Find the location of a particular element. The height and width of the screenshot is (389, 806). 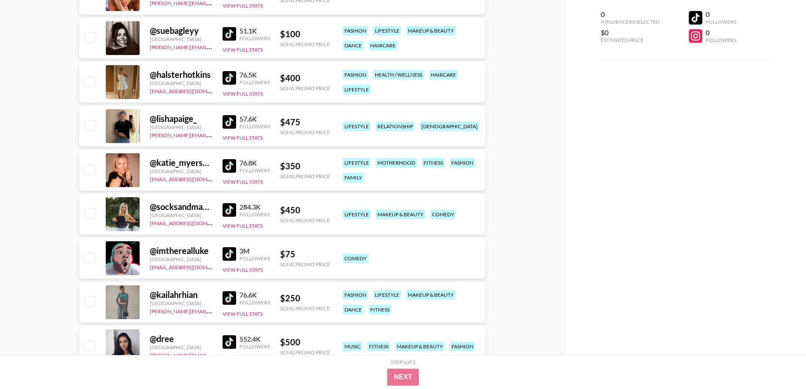

div: health / wellness is located at coordinates (398, 74).